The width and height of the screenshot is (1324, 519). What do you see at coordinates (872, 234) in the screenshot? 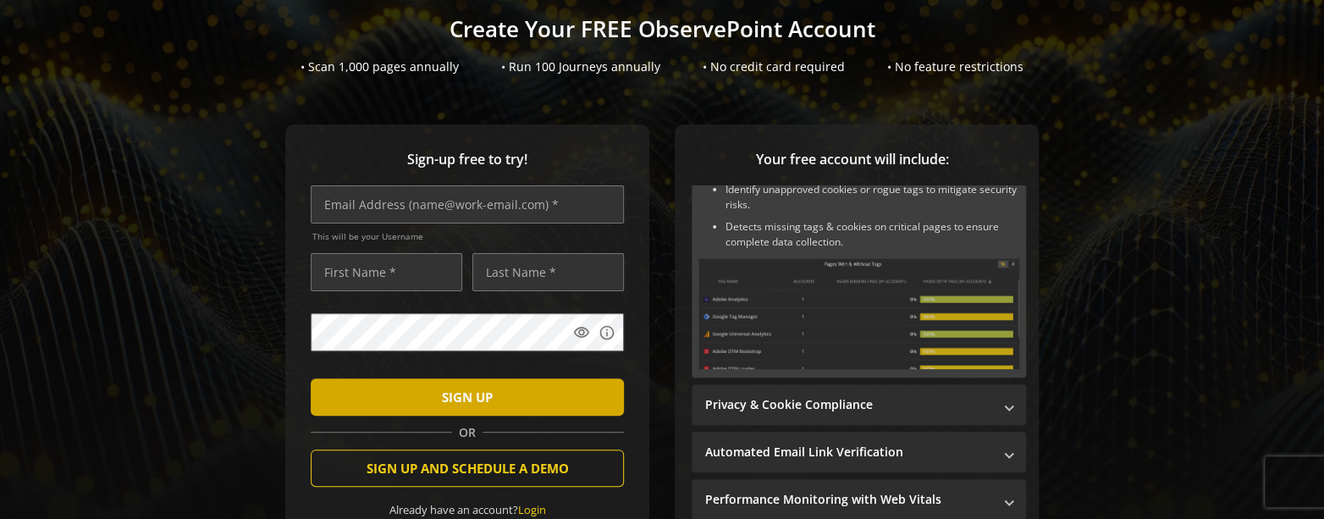
I see `li: Detects missing tags & cookies on critical pages to ensure complete data collection.` at bounding box center [872, 234].